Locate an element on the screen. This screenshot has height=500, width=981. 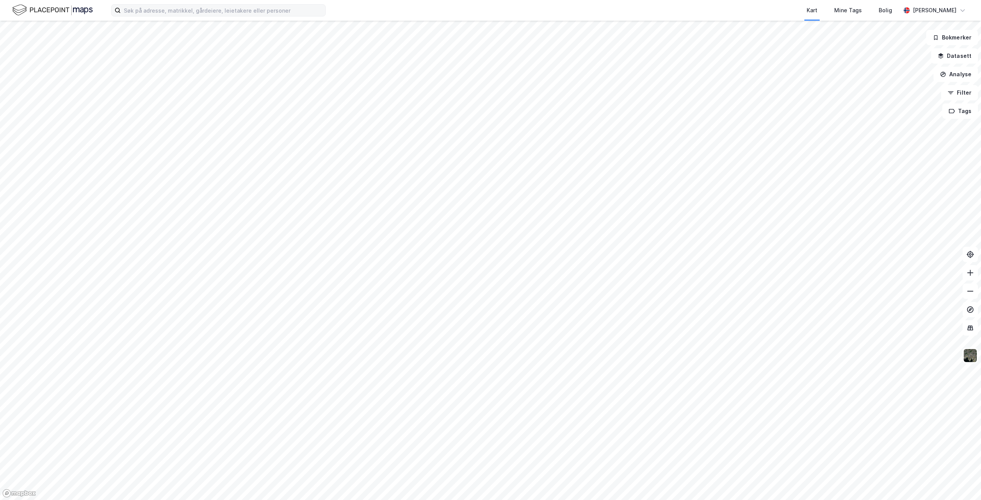
button: Analyse is located at coordinates (955, 74).